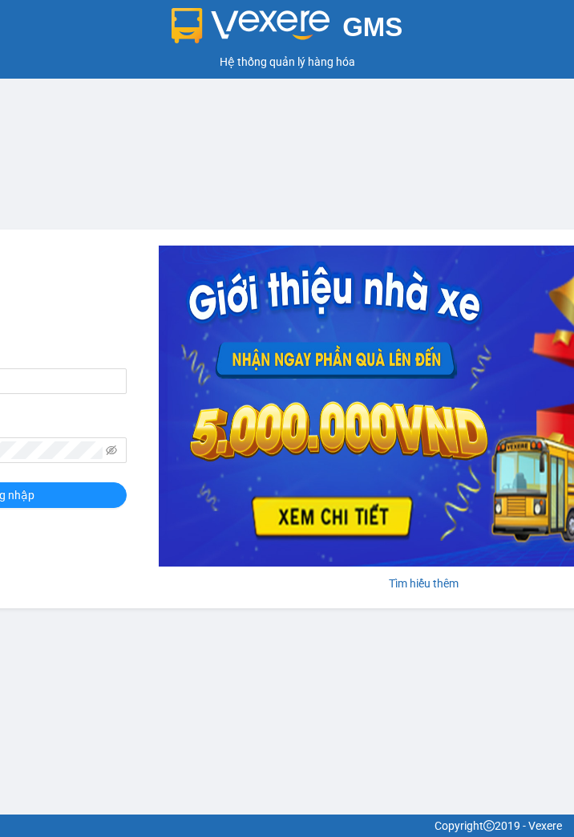 This screenshot has width=574, height=837. I want to click on span: copyright, so click(489, 825).